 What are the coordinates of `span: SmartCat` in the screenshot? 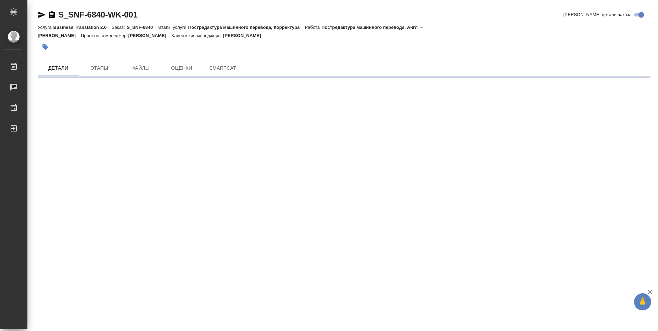 It's located at (223, 68).